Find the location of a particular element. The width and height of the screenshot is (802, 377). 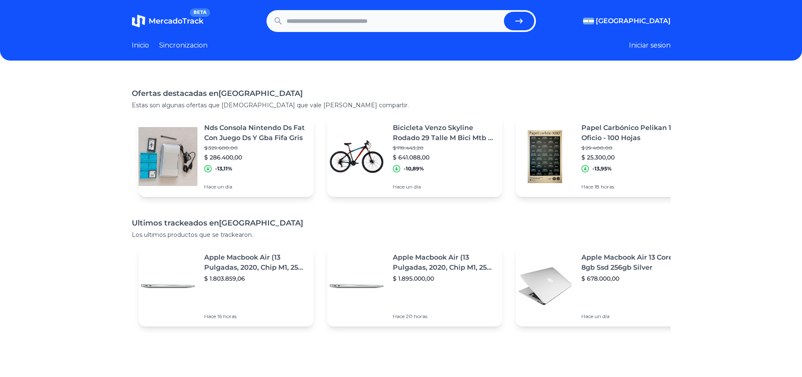

span: BETA is located at coordinates (199, 13).